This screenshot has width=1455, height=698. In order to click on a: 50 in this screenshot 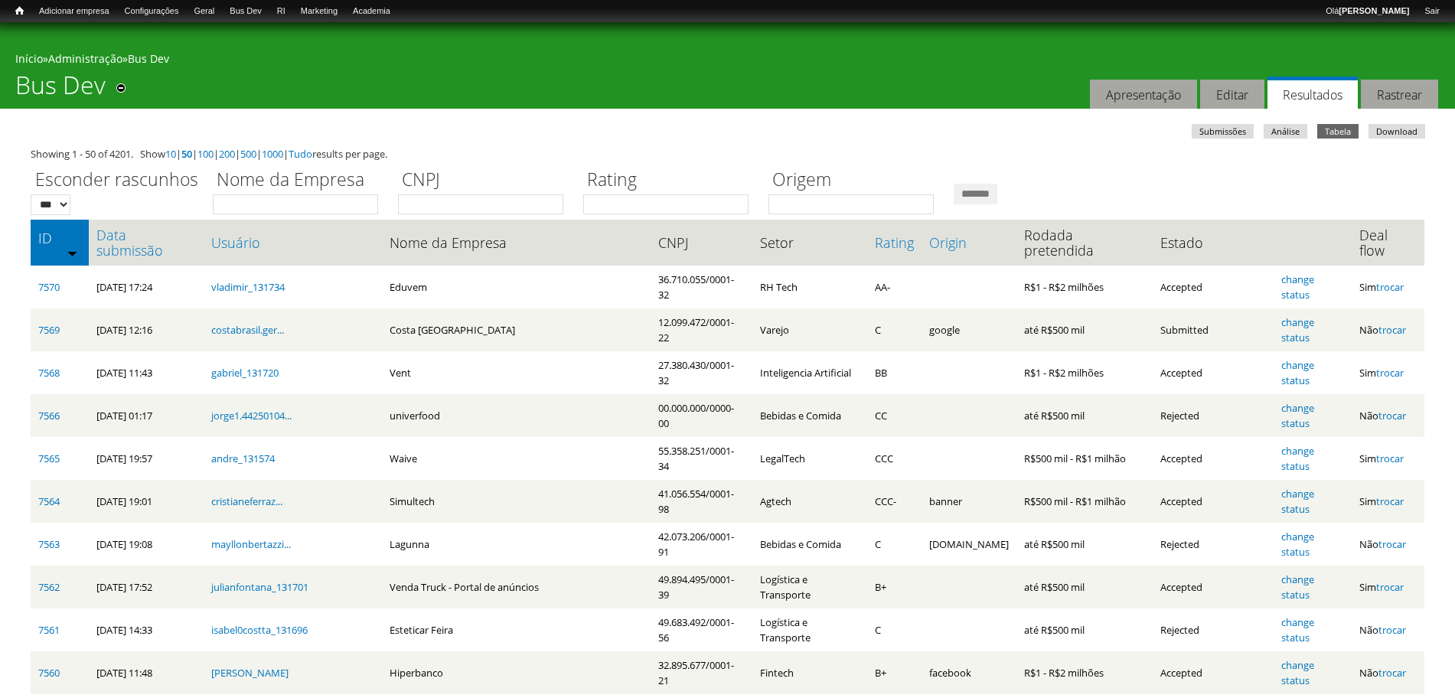, I will do `click(187, 154)`.